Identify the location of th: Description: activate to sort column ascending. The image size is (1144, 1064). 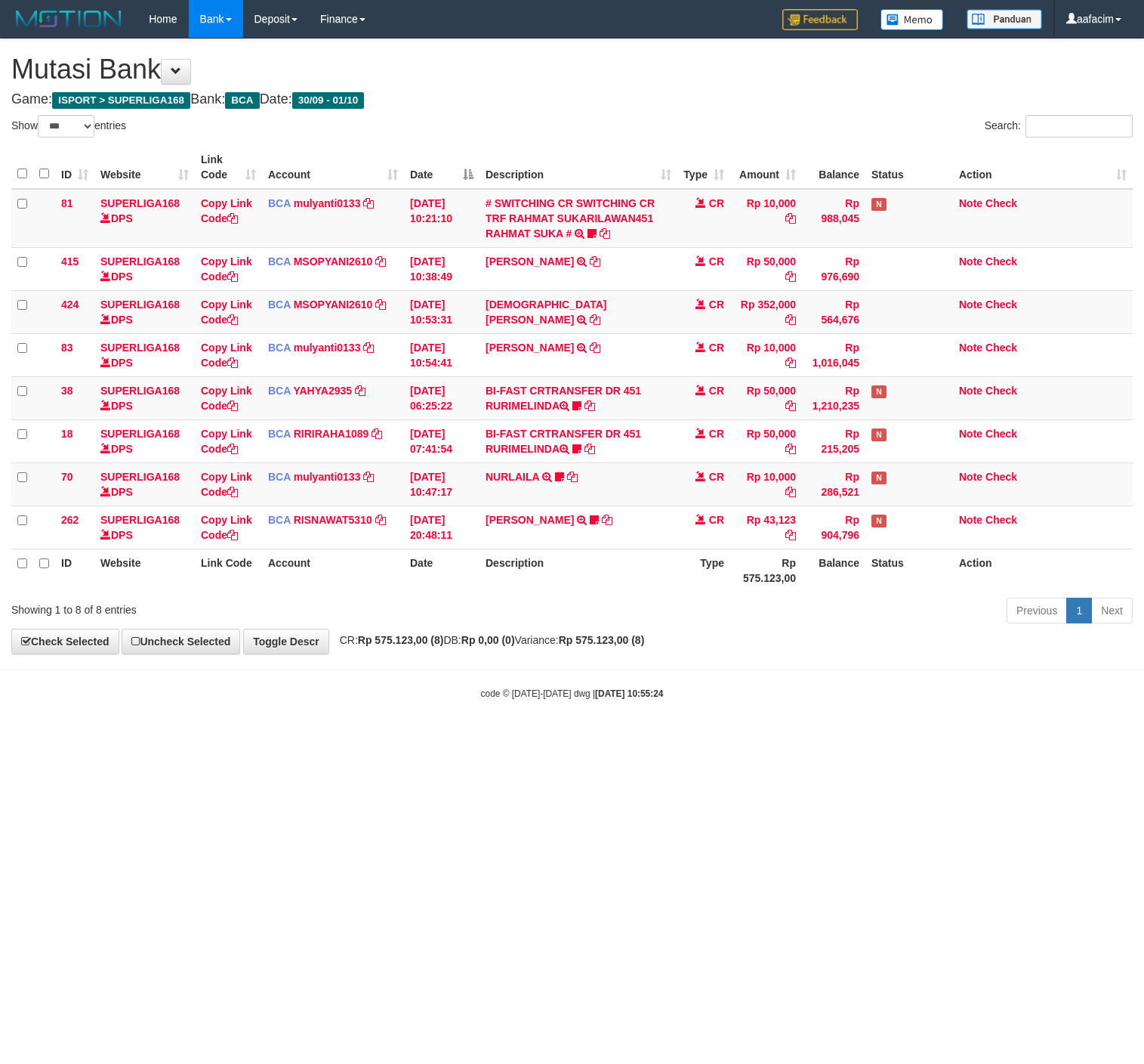
(578, 167).